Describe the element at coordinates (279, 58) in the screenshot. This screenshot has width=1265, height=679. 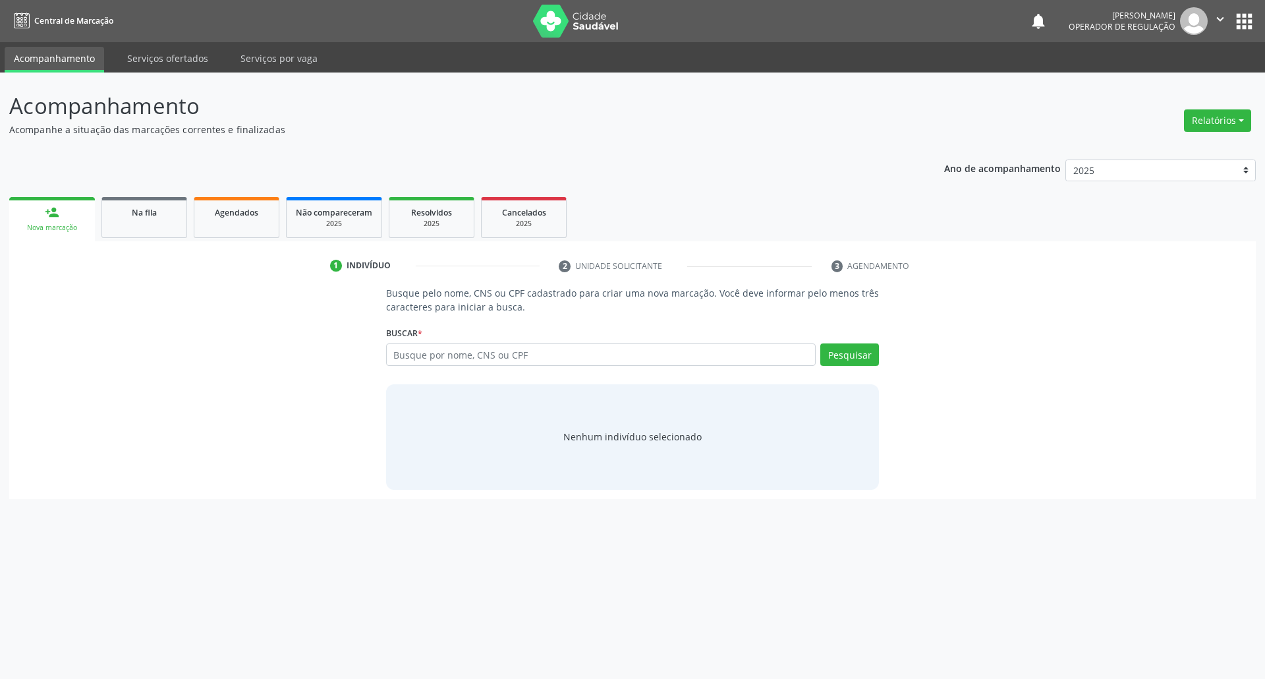
I see `a: Serviços por vaga` at that location.